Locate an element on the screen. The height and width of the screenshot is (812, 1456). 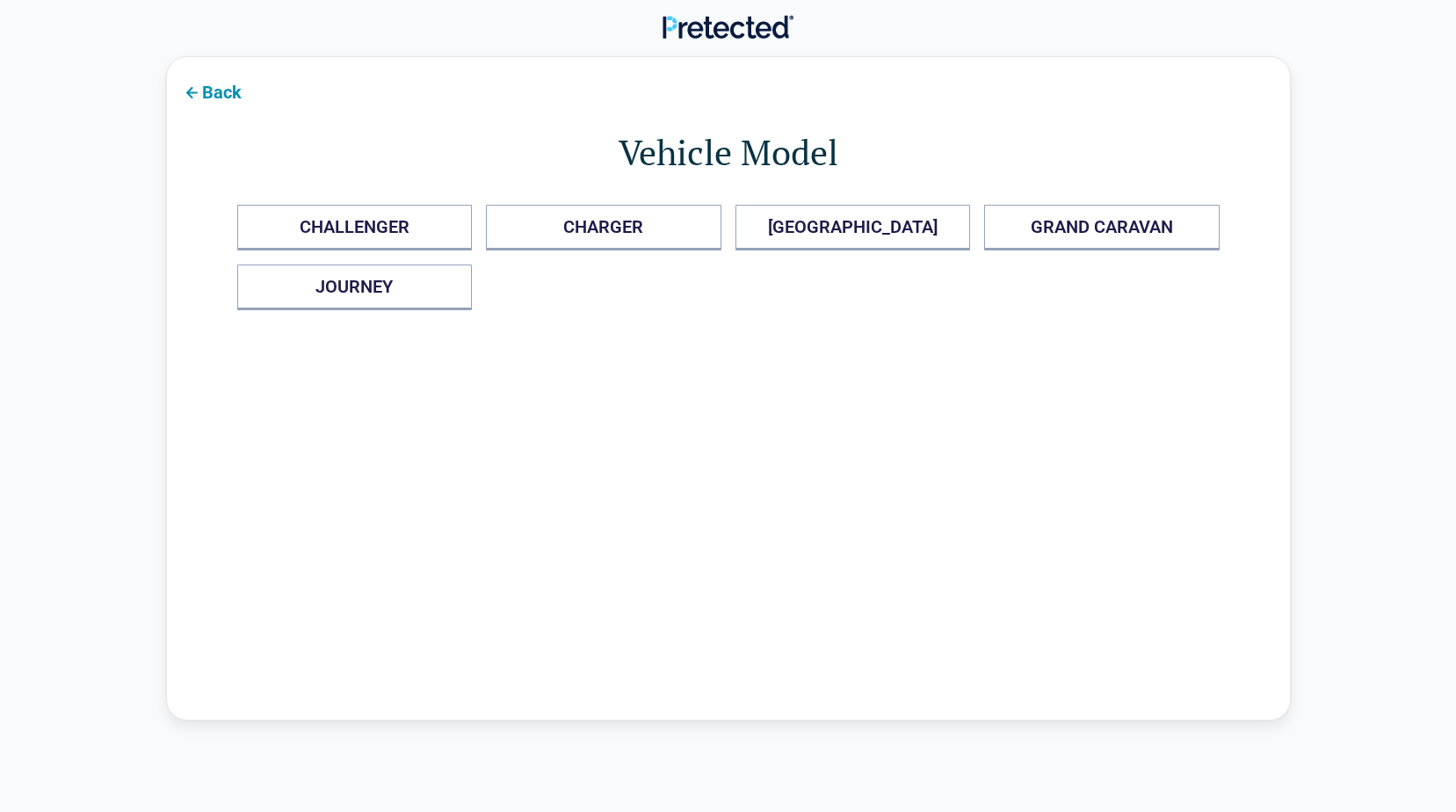
button: GRAND CARAVAN is located at coordinates (1102, 228).